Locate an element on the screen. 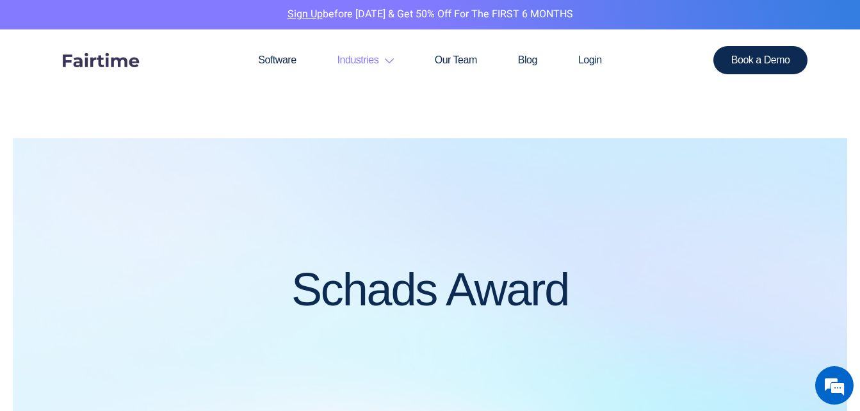 The width and height of the screenshot is (860, 411). a: Sign Up is located at coordinates (305, 14).